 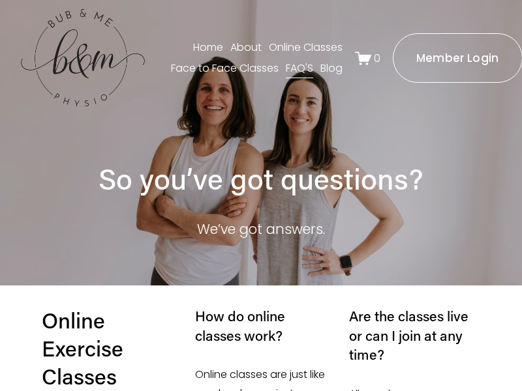 I want to click on h2: Online Exercise Classes, so click(x=88, y=349).